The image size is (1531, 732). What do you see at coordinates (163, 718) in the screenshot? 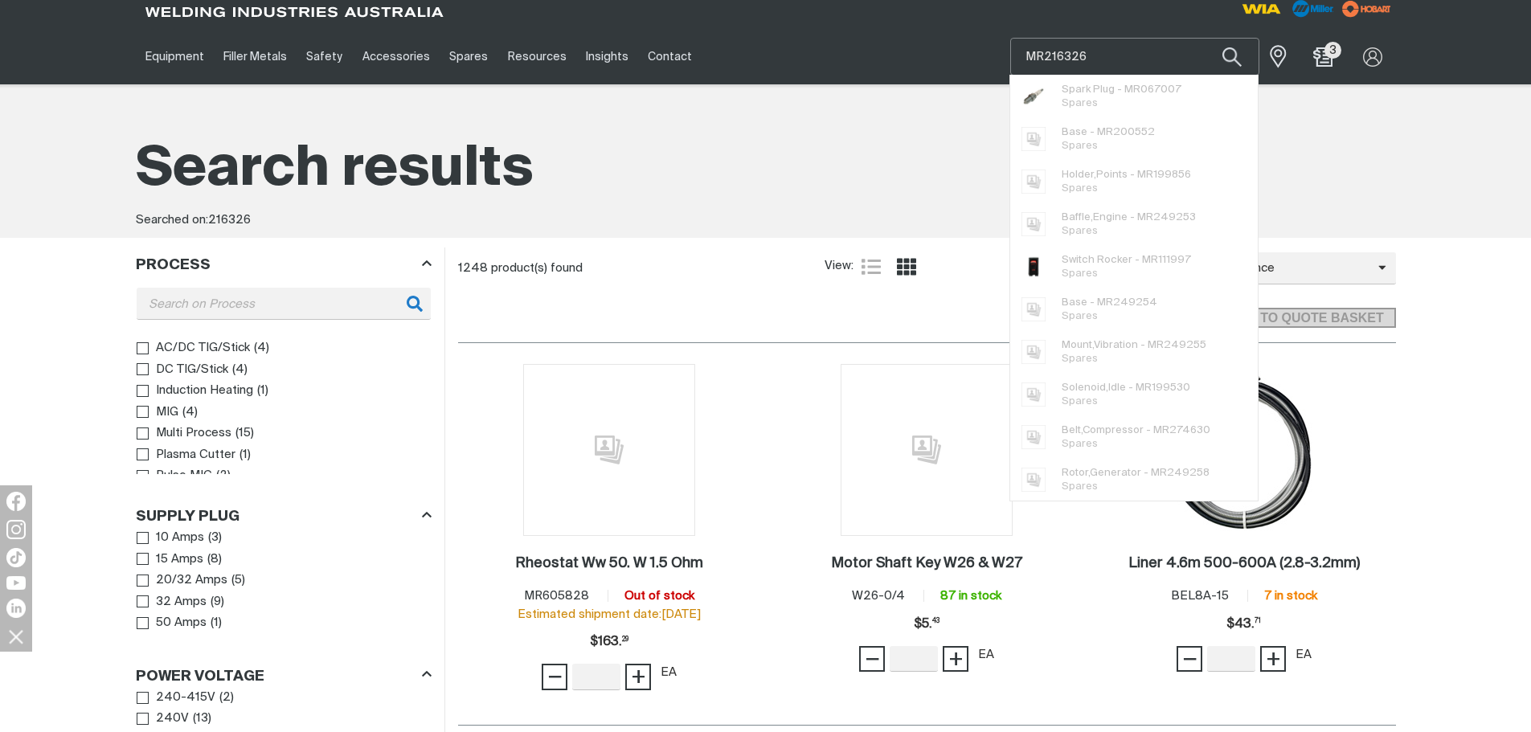
I see `a: 240V` at bounding box center [163, 718].